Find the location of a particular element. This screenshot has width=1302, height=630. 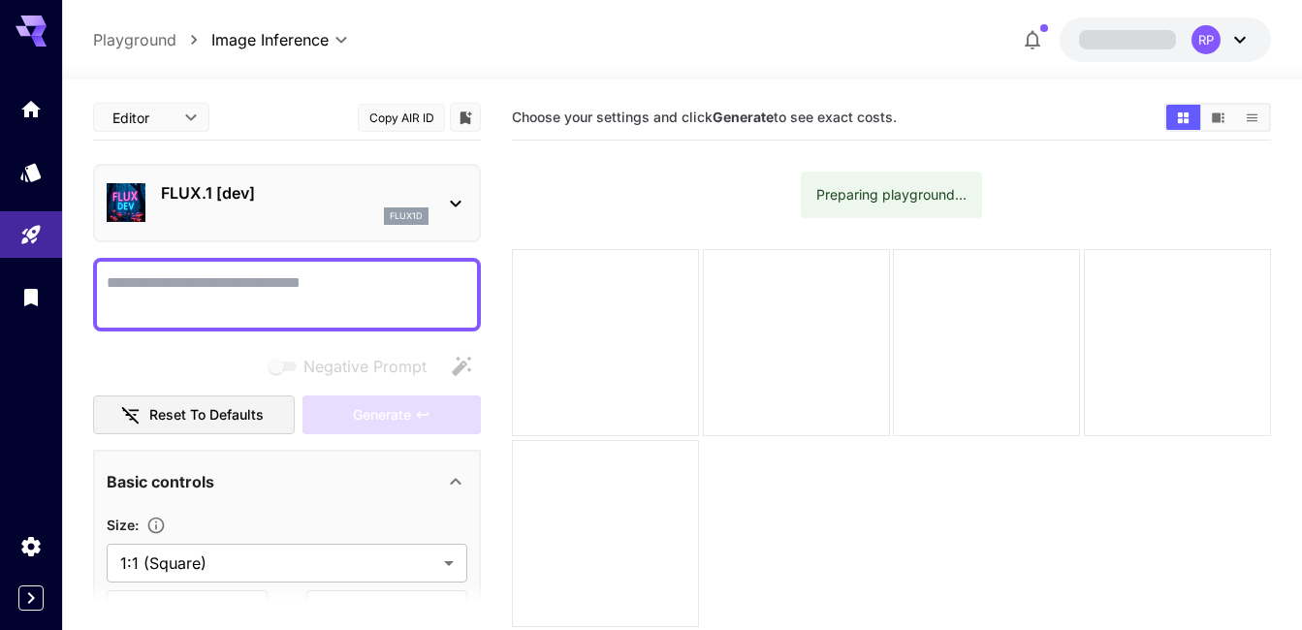

div: Preparing playground... is located at coordinates (891, 195).